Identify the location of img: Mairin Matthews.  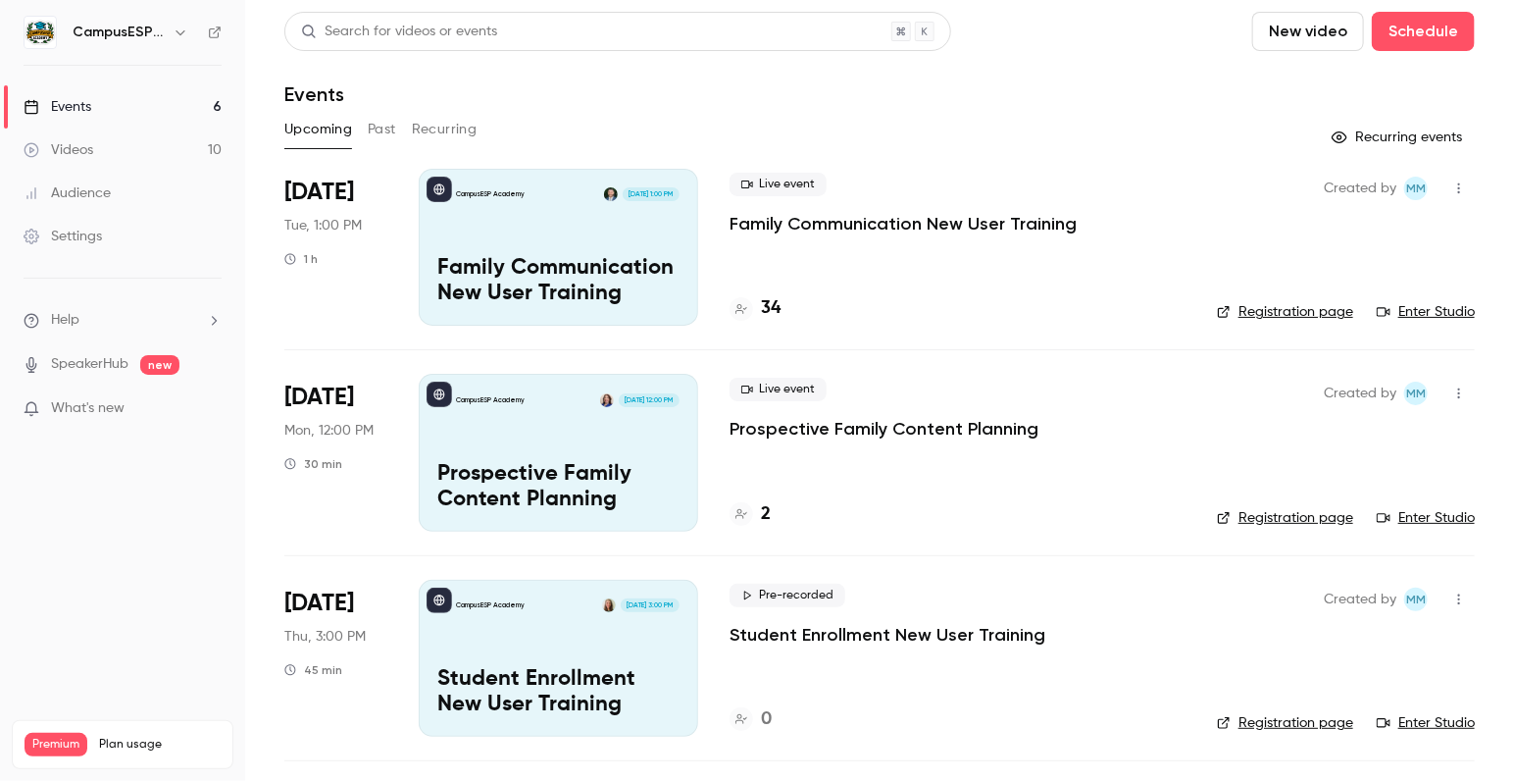
(609, 605).